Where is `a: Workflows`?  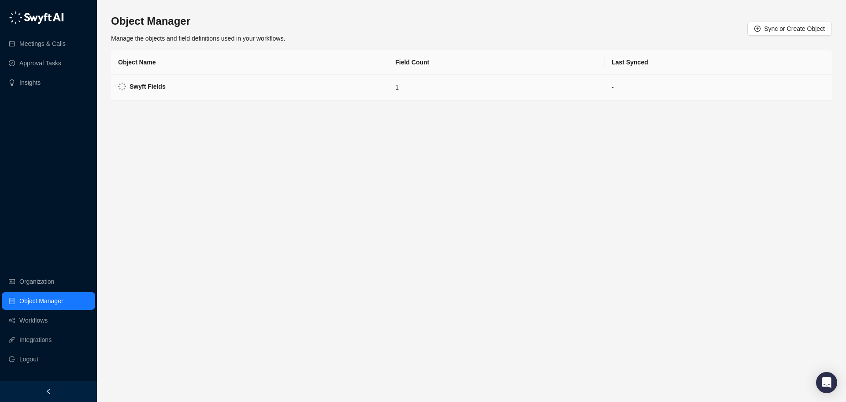
a: Workflows is located at coordinates (33, 320).